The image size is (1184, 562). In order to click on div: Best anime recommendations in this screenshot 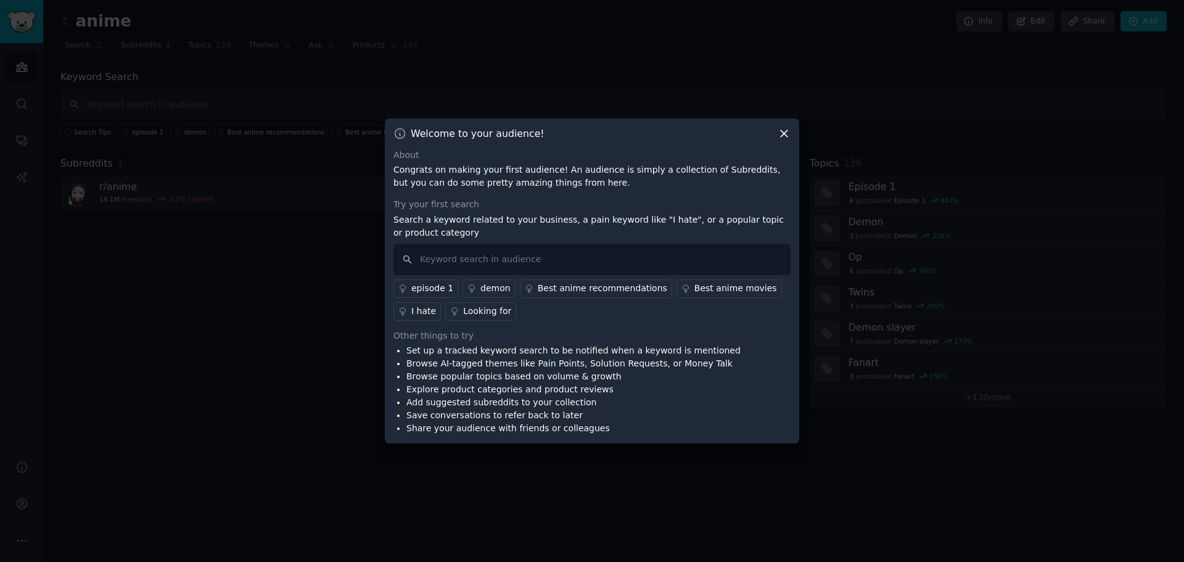, I will do `click(603, 288)`.